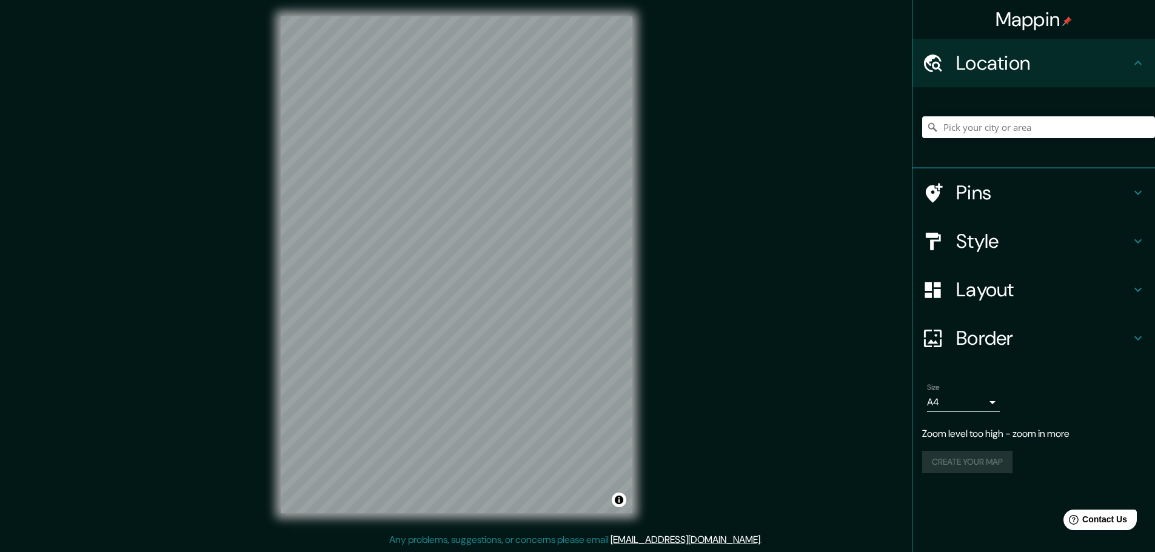 The image size is (1155, 552). What do you see at coordinates (619, 500) in the screenshot?
I see `button: Toggle attribution` at bounding box center [619, 500].